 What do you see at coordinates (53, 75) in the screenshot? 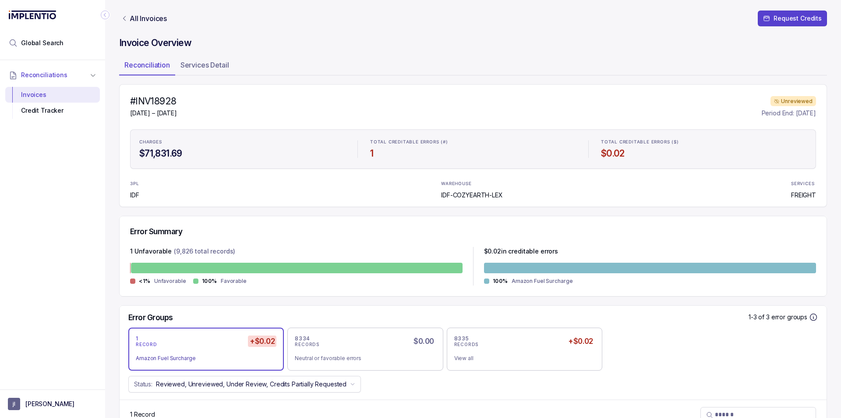
I see `button: Reconciliations` at bounding box center [53, 75].